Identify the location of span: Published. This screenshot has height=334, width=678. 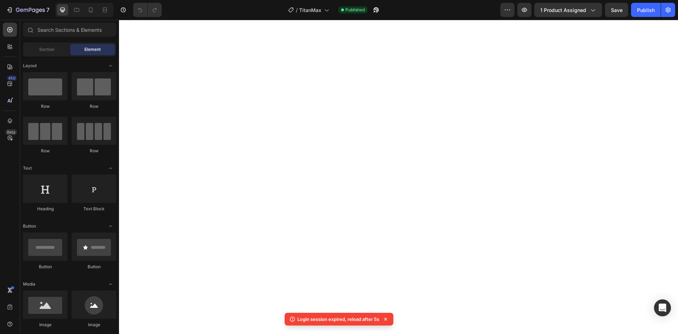
(355, 10).